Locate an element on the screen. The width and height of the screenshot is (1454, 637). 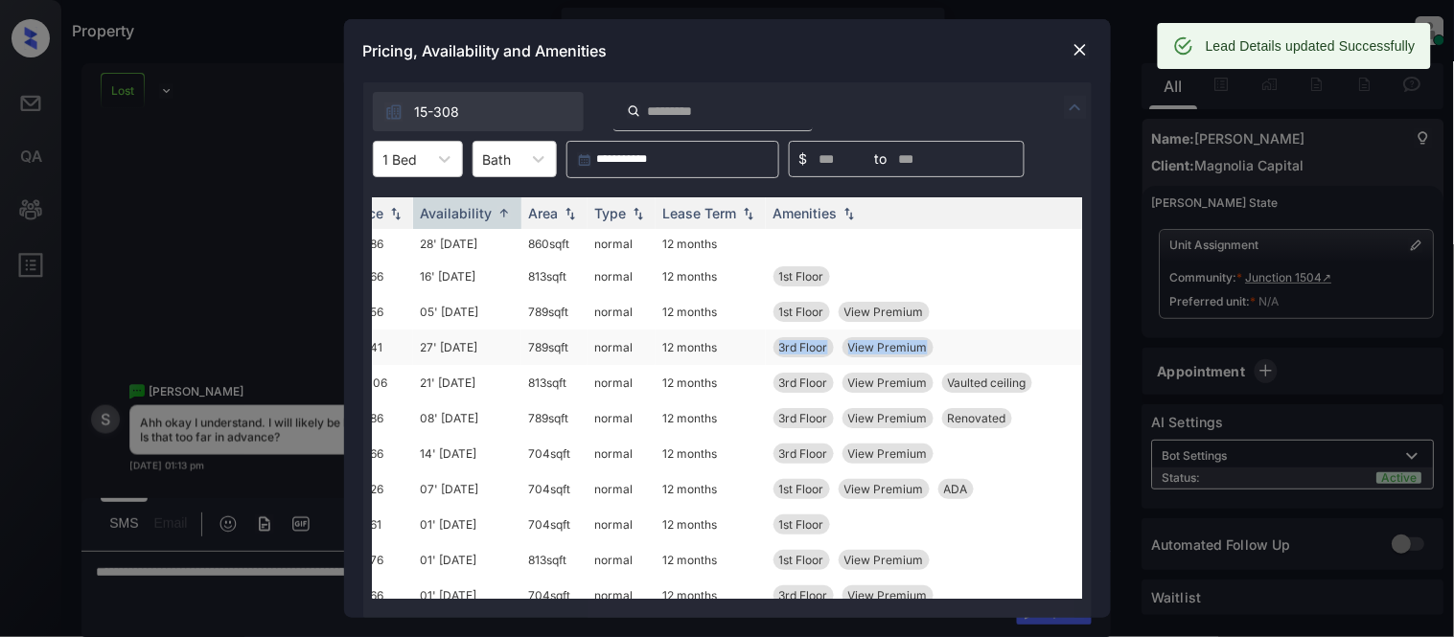
td: $1941 is located at coordinates (379, 347).